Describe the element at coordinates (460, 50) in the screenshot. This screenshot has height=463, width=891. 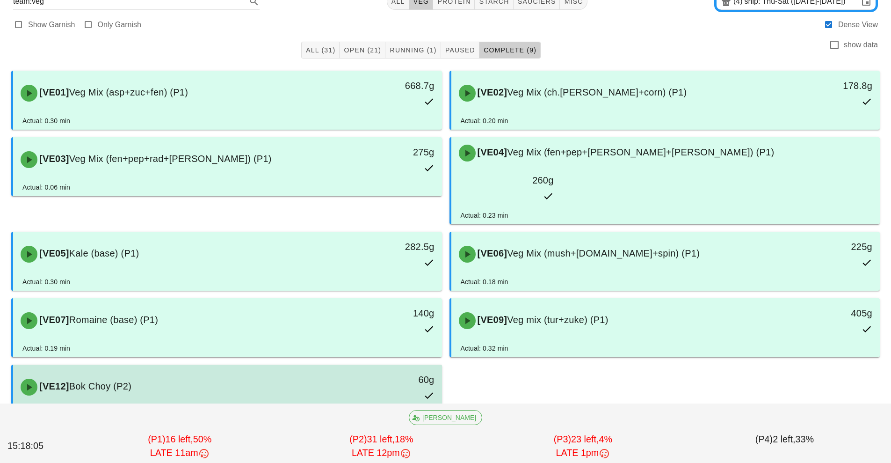
I see `span: Paused` at that location.